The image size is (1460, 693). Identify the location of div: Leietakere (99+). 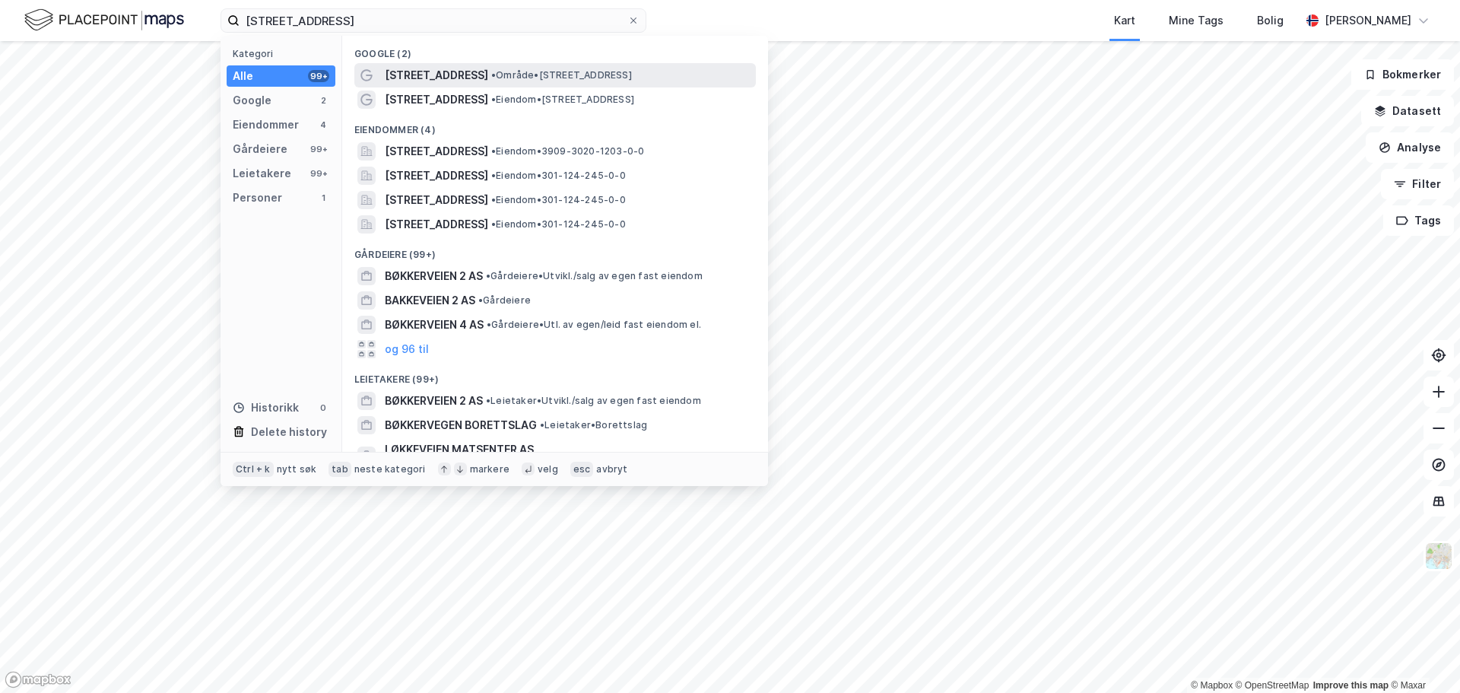
(555, 375).